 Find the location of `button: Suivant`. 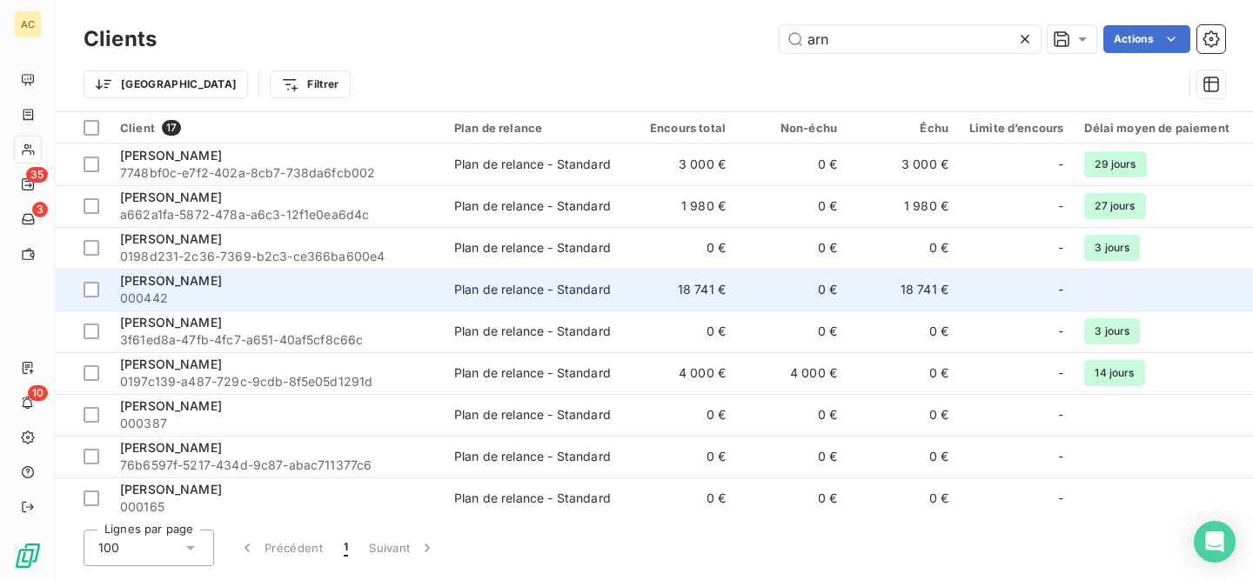

button: Suivant is located at coordinates (402, 548).